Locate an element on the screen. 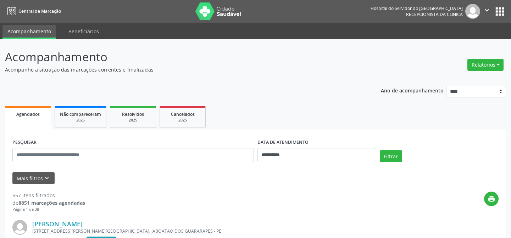  p: Acompanhamento is located at coordinates (180, 57).